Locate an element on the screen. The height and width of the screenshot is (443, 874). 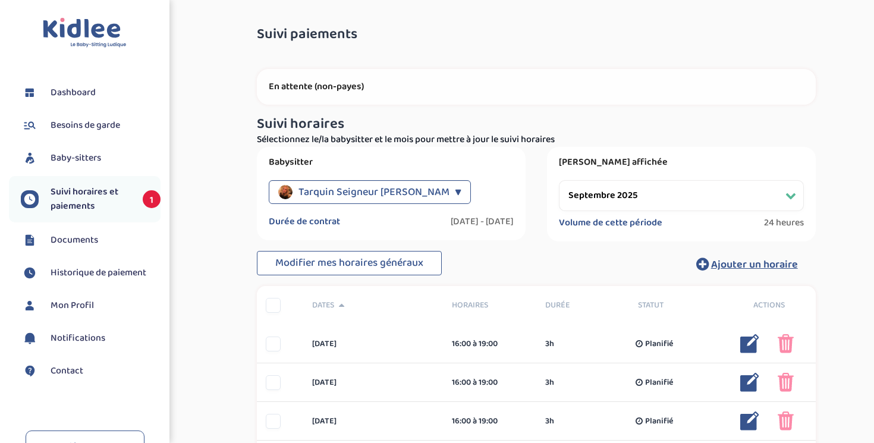
p: Sélectionnez le/la babysitter et le mois pour mettre à jour le suivi horaires is located at coordinates (536, 140).